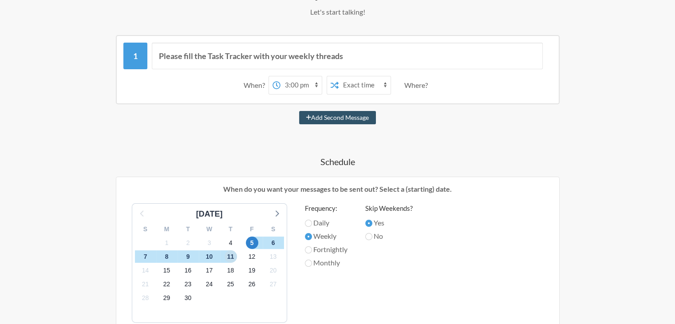 The width and height of the screenshot is (675, 324). What do you see at coordinates (252, 284) in the screenshot?
I see `span: Sunday, October 26, 2025` at bounding box center [252, 284].